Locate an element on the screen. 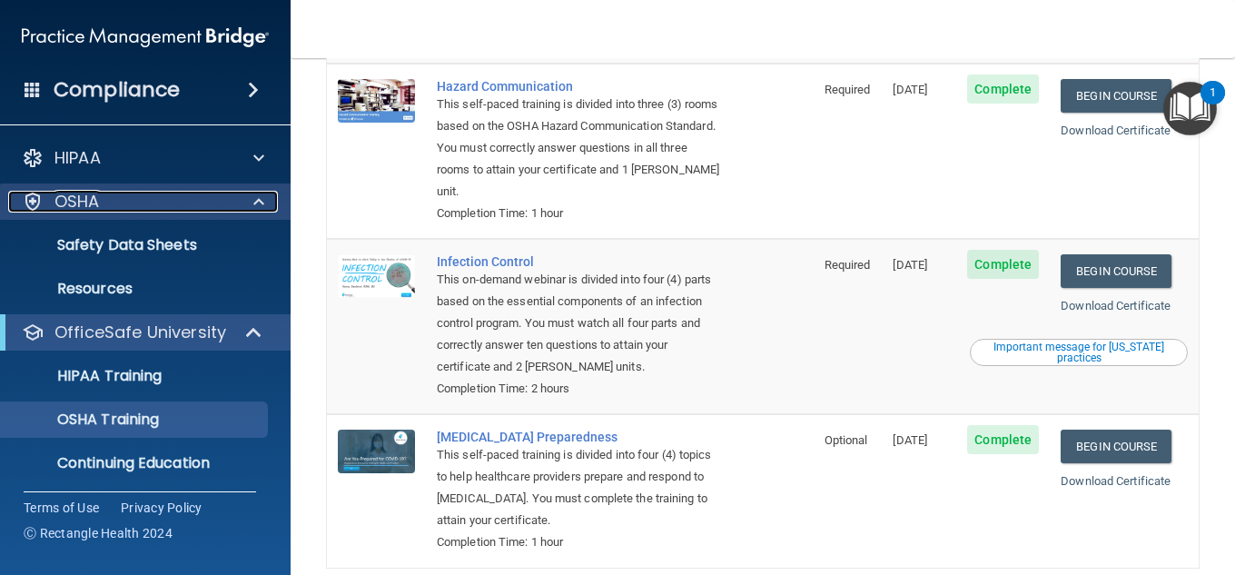 This screenshot has height=575, width=1235. img: PMB logo is located at coordinates (145, 37).